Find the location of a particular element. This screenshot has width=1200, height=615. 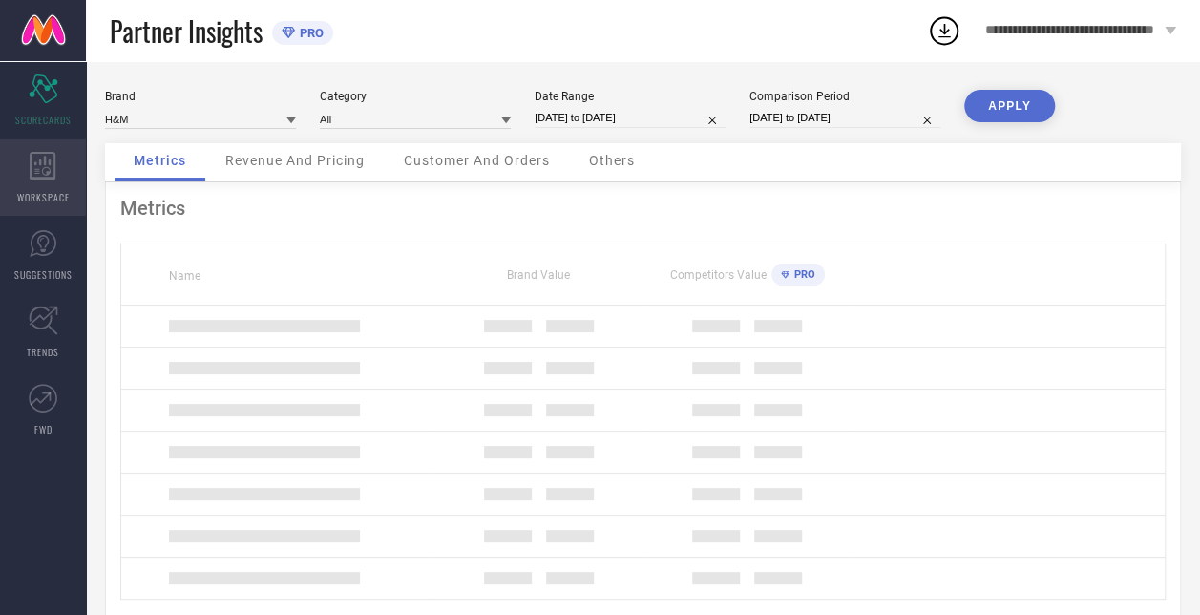

span: Partner Insights is located at coordinates (186, 31).